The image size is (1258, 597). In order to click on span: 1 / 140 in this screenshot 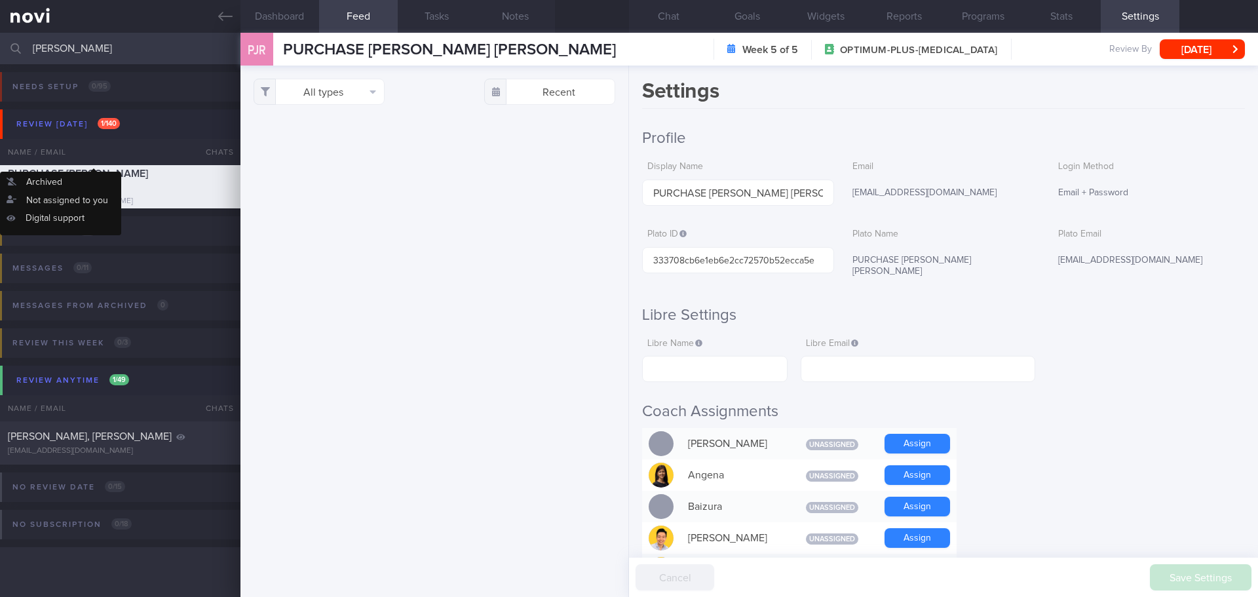, I will do `click(109, 123)`.